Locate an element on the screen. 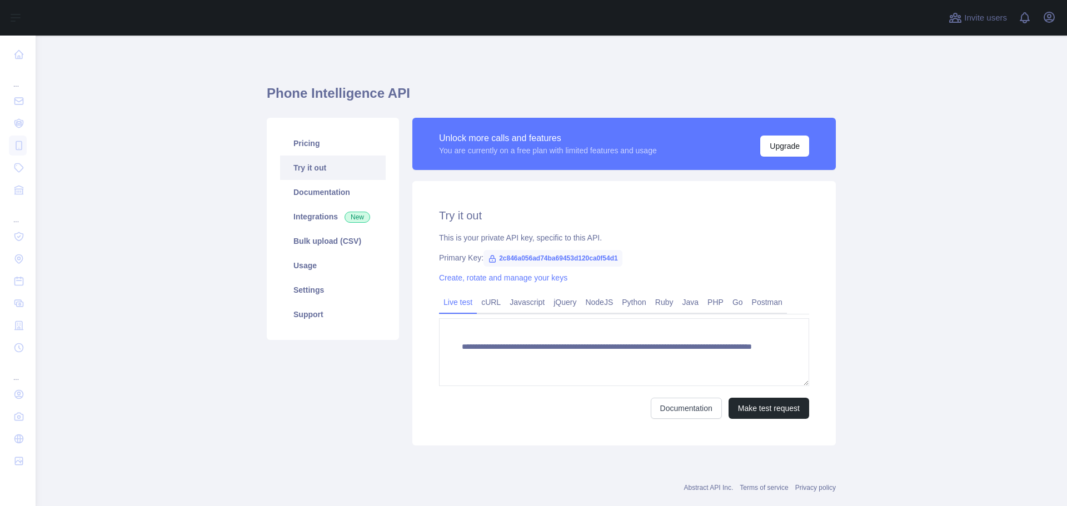 The height and width of the screenshot is (506, 1067). a: PHP is located at coordinates (715, 302).